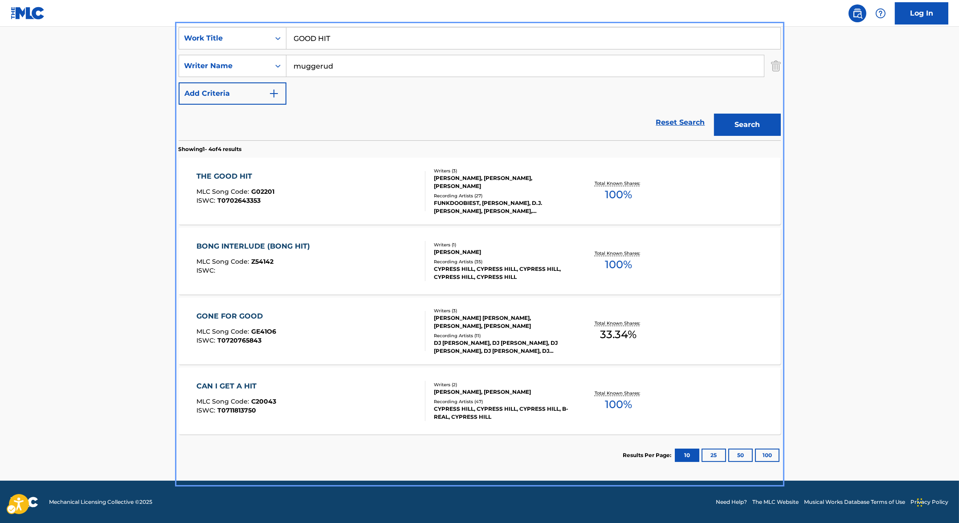 This screenshot has height=523, width=959. I want to click on a: The MLC Website, so click(775, 502).